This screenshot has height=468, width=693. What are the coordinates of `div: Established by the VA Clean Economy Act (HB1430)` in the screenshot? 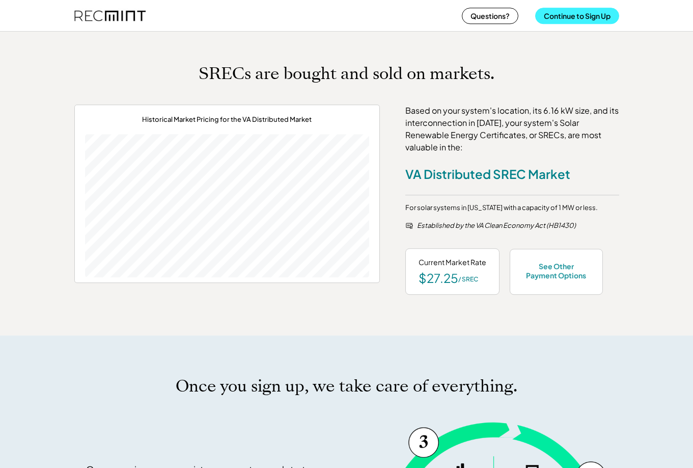 It's located at (518, 226).